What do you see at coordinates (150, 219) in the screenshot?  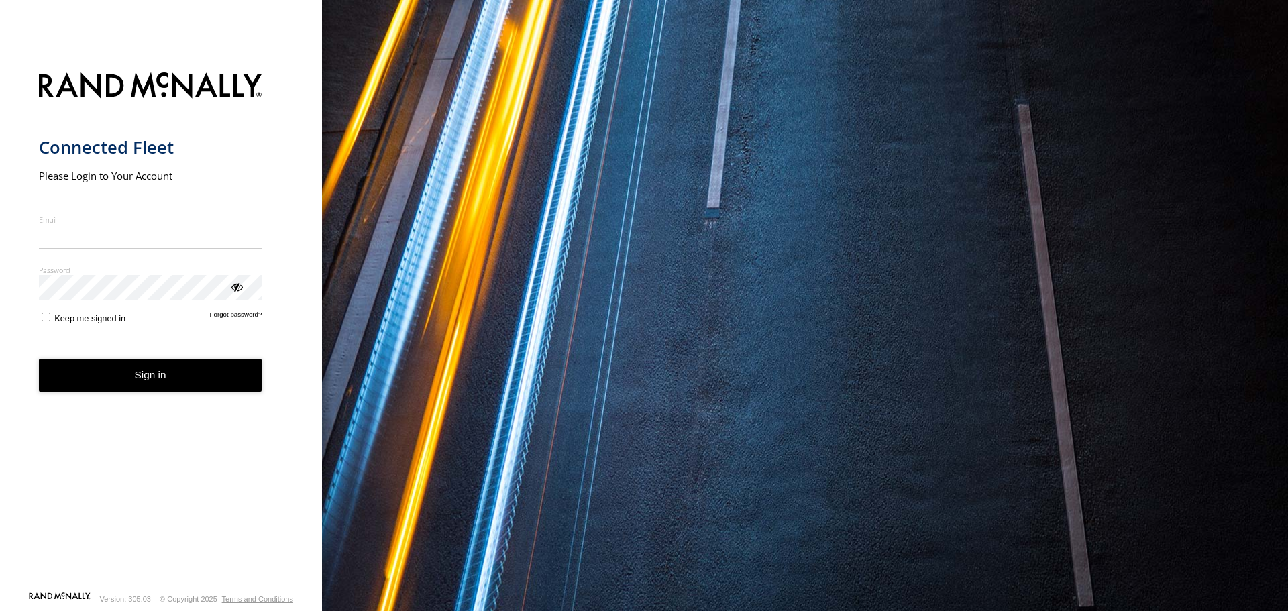 I see `label: Email` at bounding box center [150, 219].